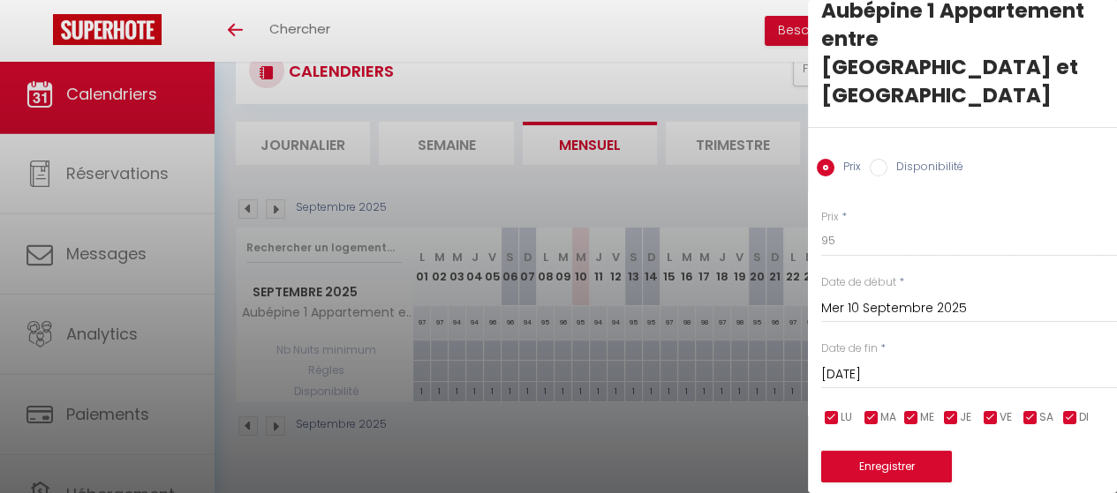  What do you see at coordinates (1083, 417) in the screenshot?
I see `span: DI` at bounding box center [1083, 417].